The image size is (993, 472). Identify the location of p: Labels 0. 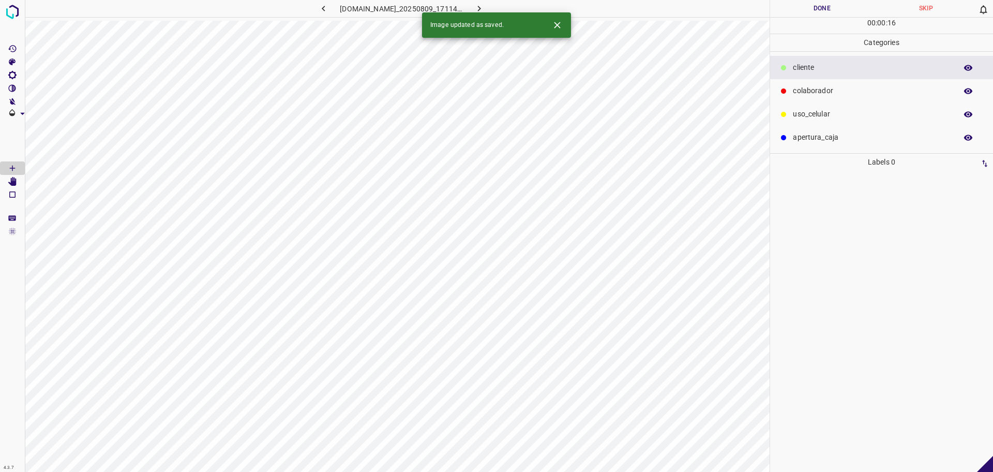
(881, 162).